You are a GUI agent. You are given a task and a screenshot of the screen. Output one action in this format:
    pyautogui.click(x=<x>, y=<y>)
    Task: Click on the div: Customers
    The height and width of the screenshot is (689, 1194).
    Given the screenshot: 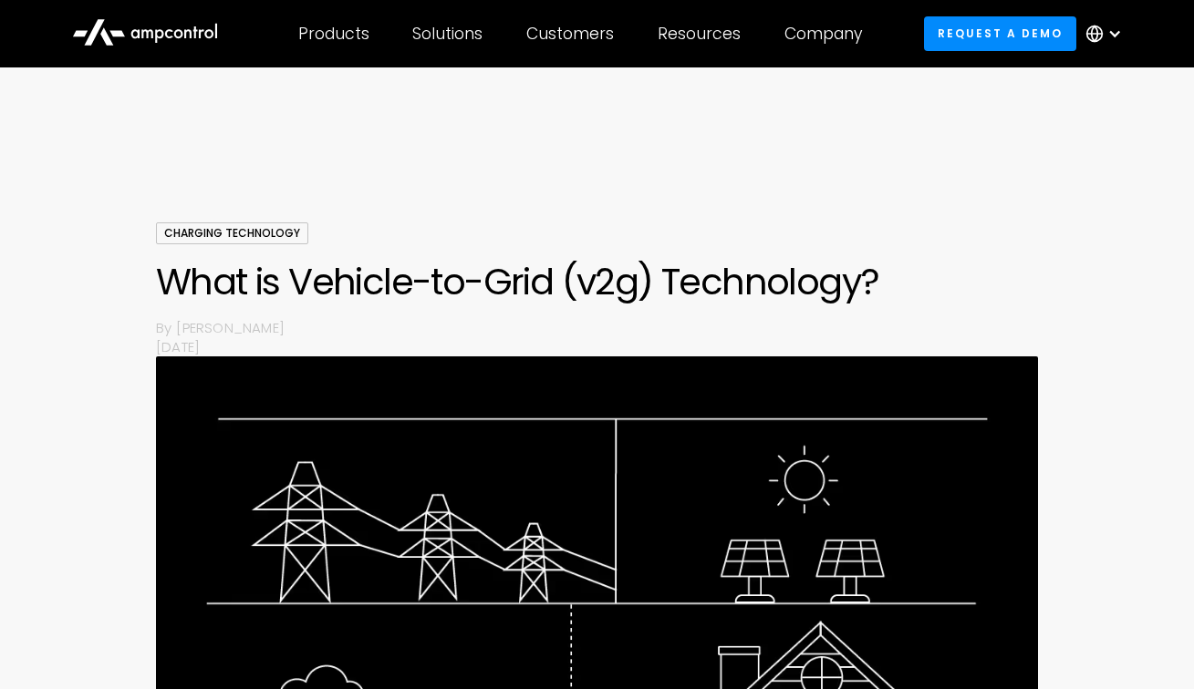 What is the action you would take?
    pyautogui.click(x=570, y=34)
    